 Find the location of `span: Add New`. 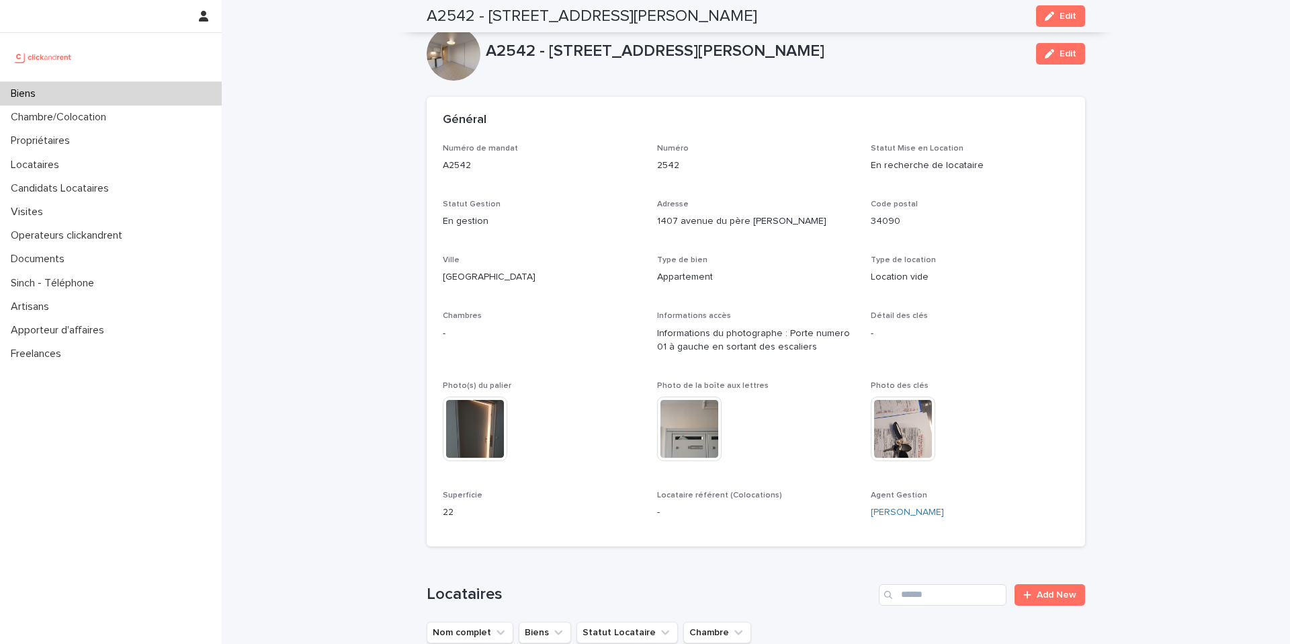

span: Add New is located at coordinates (1056, 594).